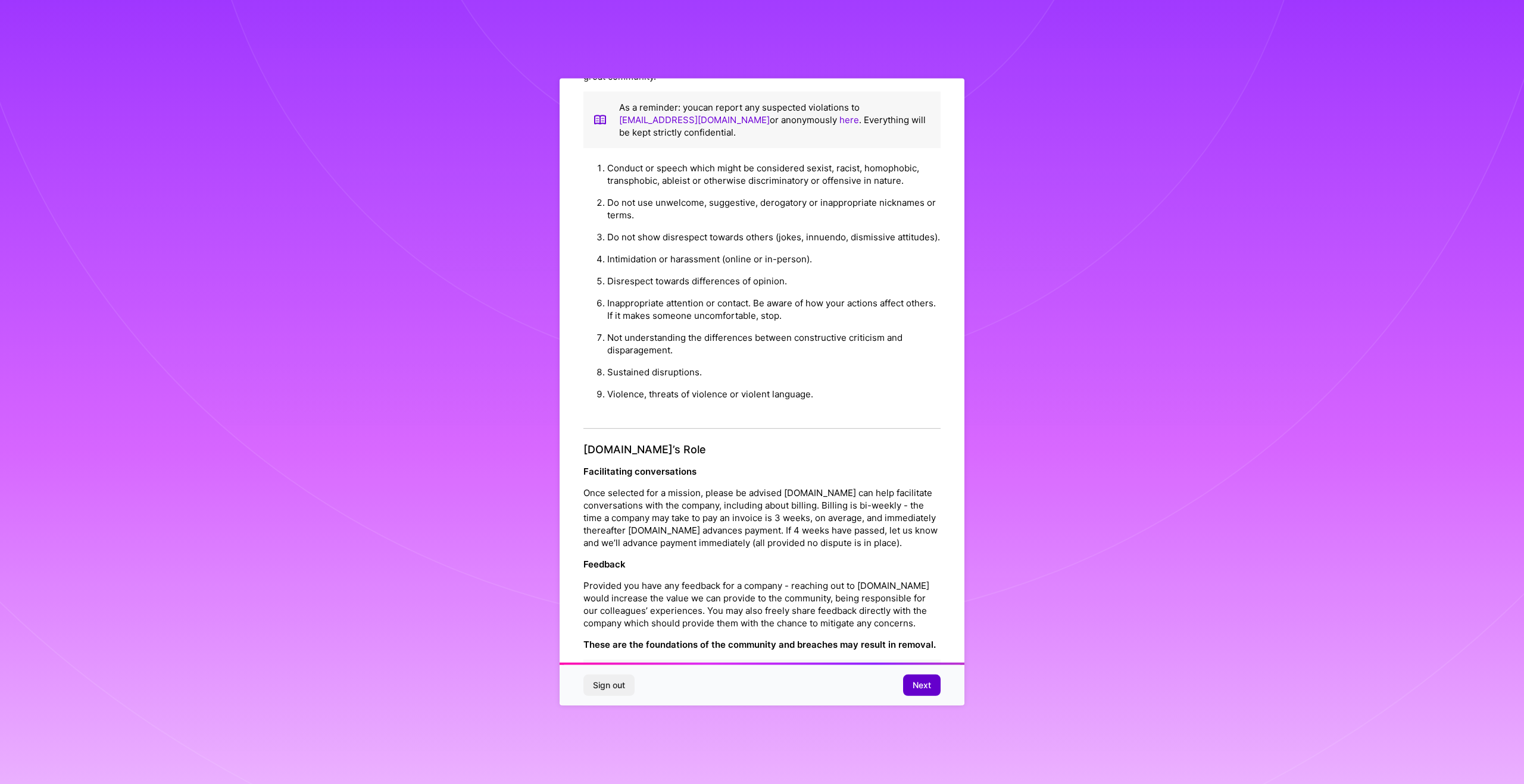 The width and height of the screenshot is (1524, 784). What do you see at coordinates (773, 309) in the screenshot?
I see `li: Inappropriate attention or contact. Be aware of how your actions affect others. If it makes someo...` at bounding box center [773, 309].